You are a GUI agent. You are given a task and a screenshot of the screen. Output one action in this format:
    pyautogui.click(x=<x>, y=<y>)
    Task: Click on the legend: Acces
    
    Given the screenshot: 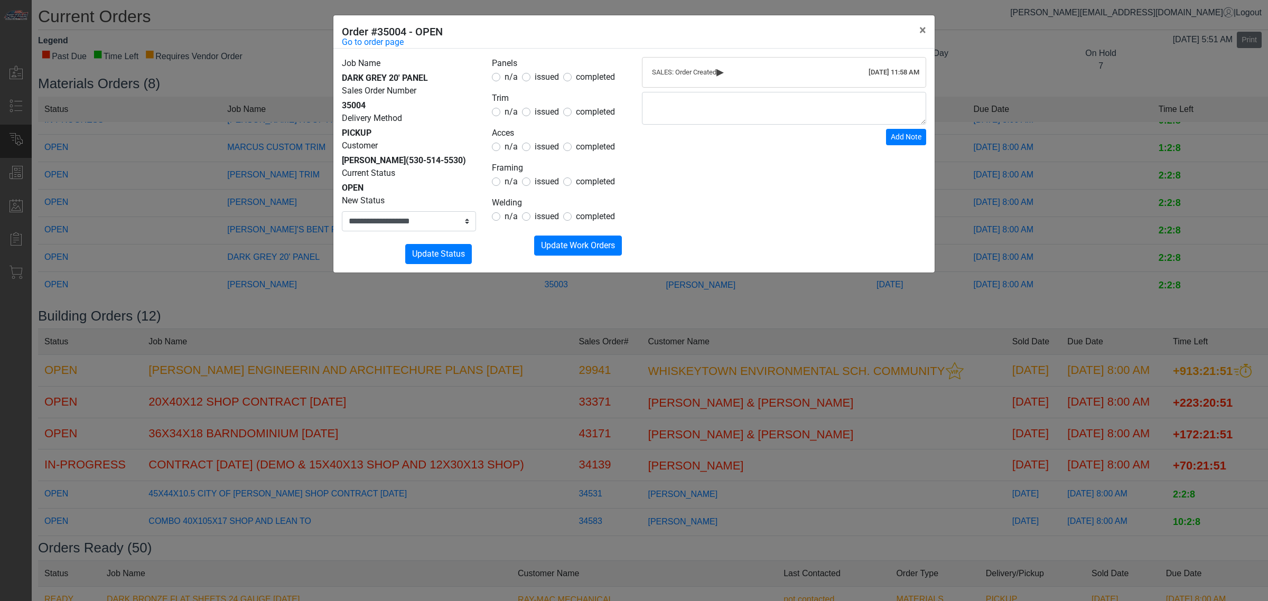 What is the action you would take?
    pyautogui.click(x=559, y=134)
    